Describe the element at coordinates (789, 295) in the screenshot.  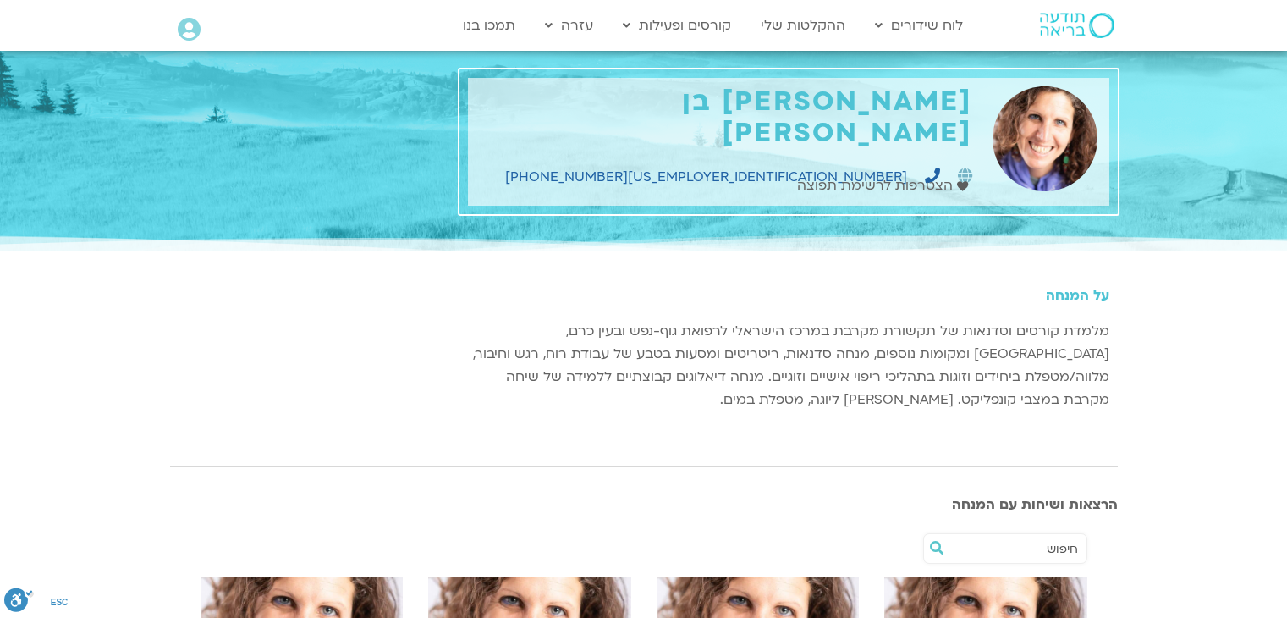
I see `h5: על המנחה` at that location.